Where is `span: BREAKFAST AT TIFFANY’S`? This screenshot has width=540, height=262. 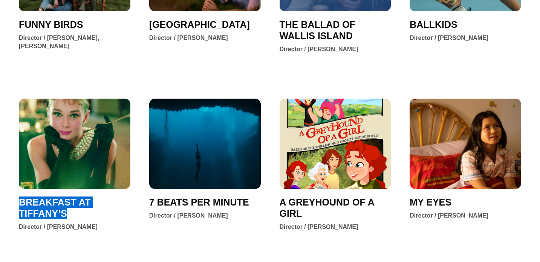
span: BREAKFAST AT TIFFANY’S is located at coordinates (75, 208).